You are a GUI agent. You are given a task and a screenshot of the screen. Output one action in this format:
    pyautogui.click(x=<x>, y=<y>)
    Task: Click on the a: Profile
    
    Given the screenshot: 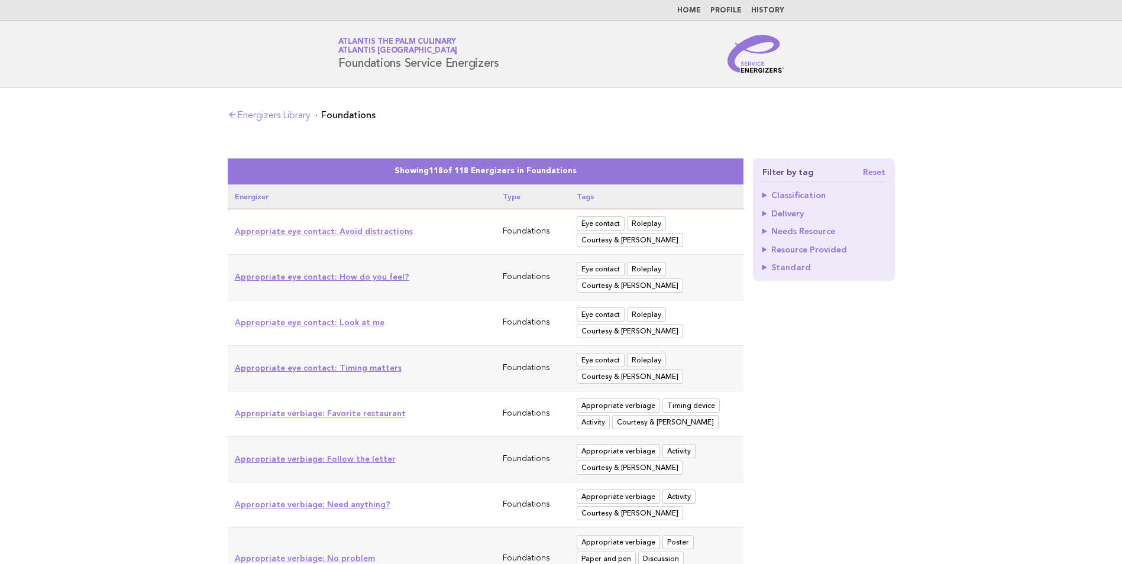 What is the action you would take?
    pyautogui.click(x=726, y=11)
    